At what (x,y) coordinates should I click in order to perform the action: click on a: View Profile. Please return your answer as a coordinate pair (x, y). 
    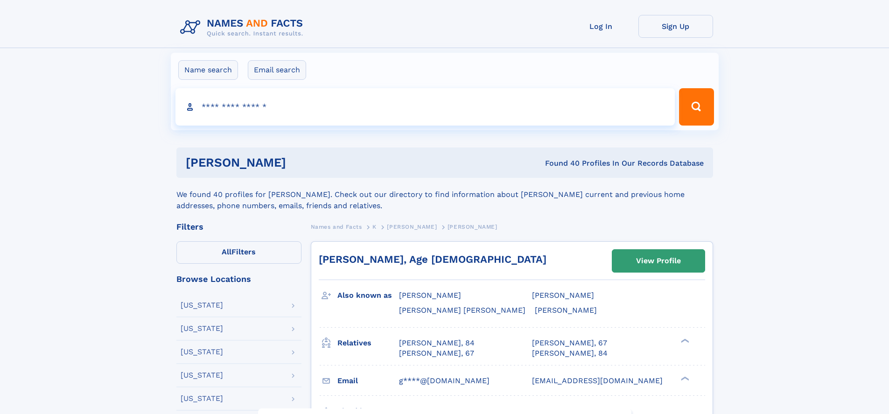
    Looking at the image, I should click on (659, 261).